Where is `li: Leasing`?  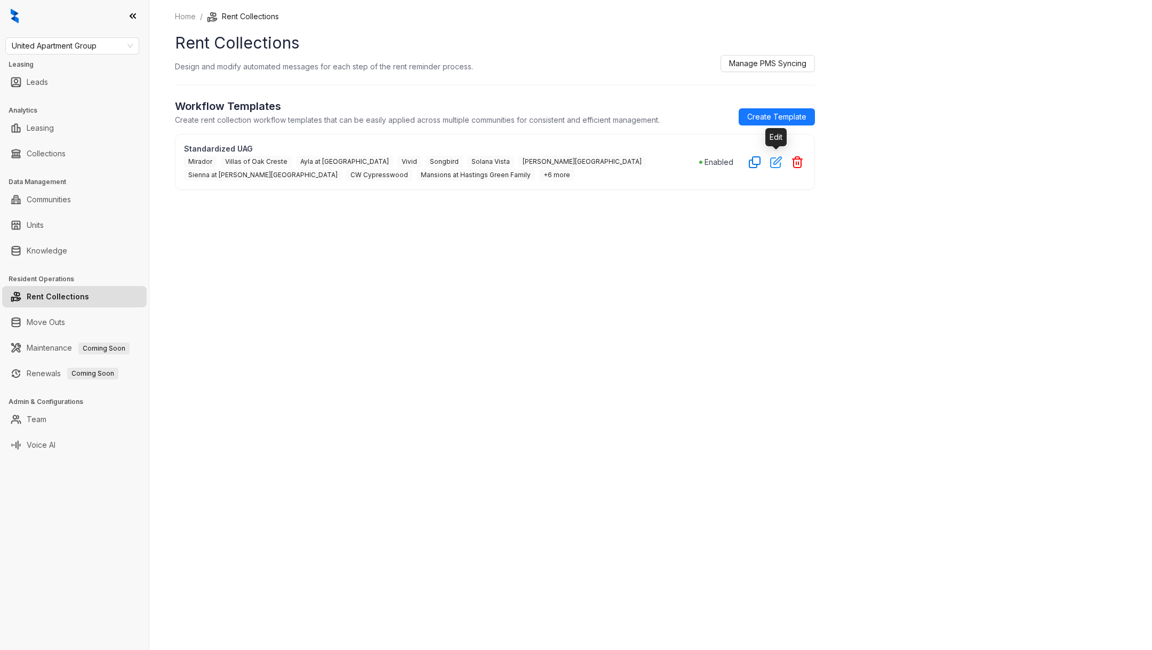
li: Leasing is located at coordinates (74, 128).